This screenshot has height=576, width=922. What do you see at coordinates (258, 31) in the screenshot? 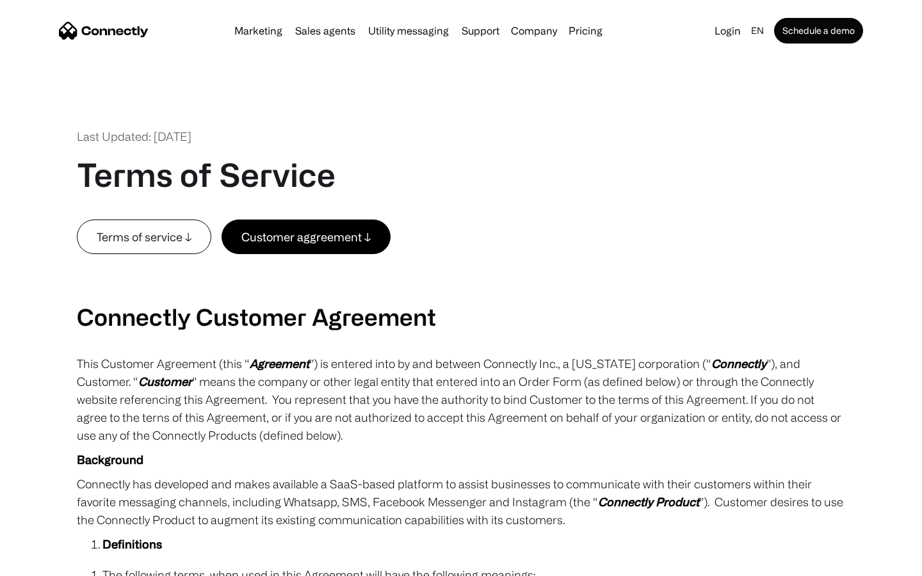
I see `a: Marketing` at bounding box center [258, 31].